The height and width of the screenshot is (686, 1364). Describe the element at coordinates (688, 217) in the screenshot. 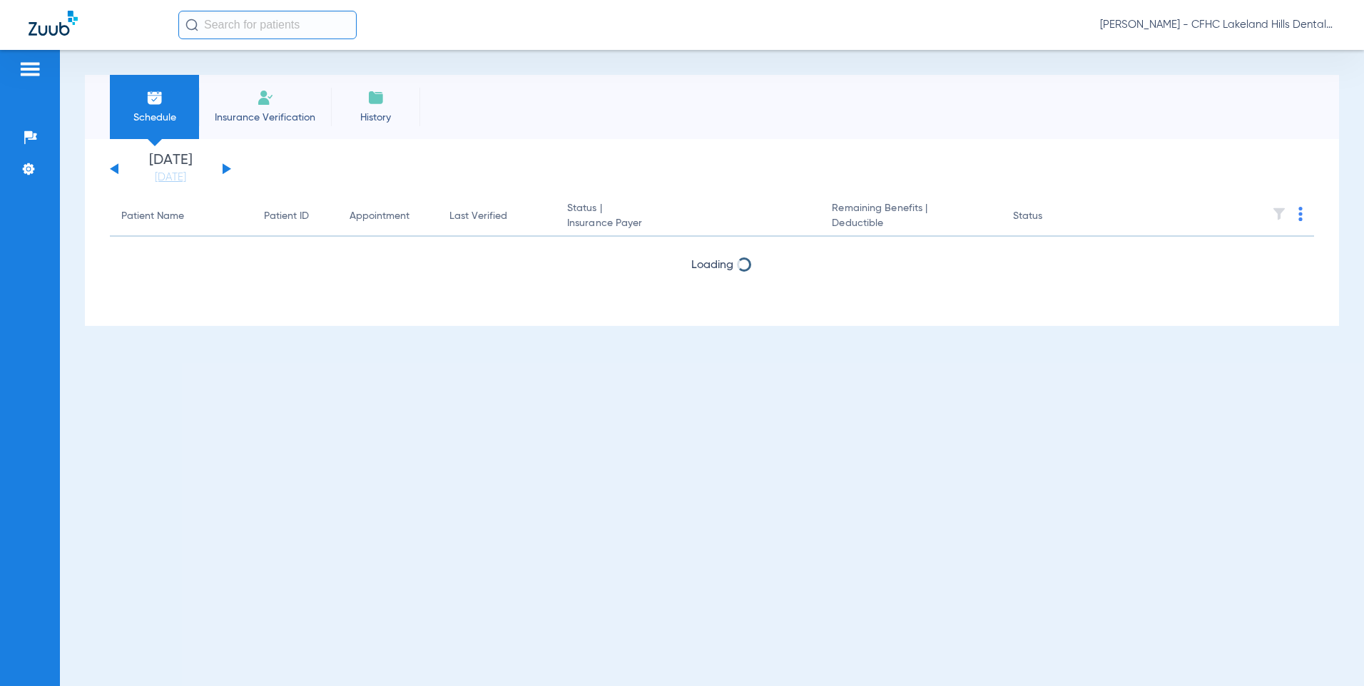

I see `th: Status |` at that location.